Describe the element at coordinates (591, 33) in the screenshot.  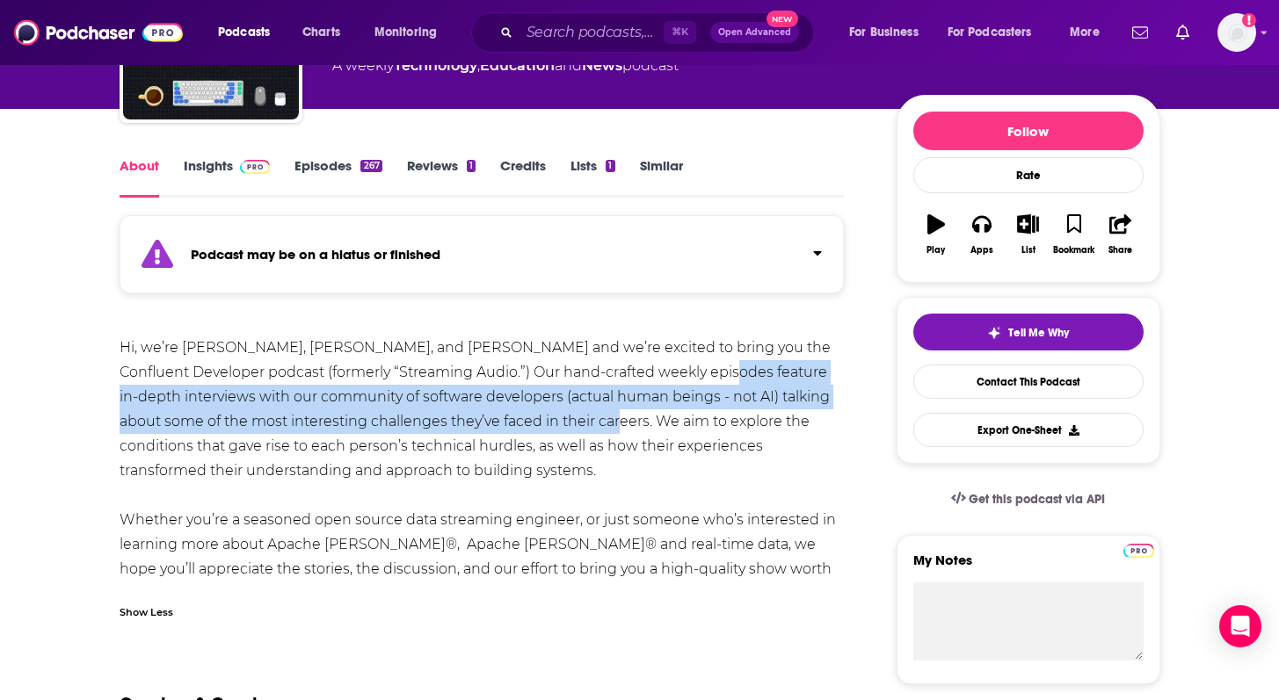
I see `input: Search podcasts, credits, & more...` at that location.